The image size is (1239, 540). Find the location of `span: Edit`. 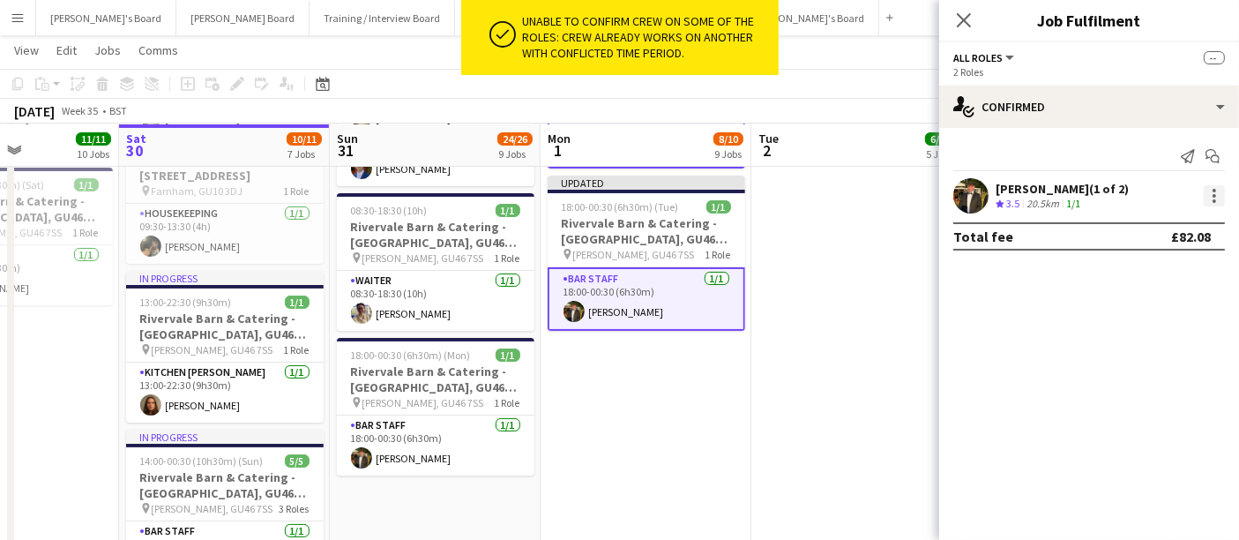

span: Edit is located at coordinates (66, 50).